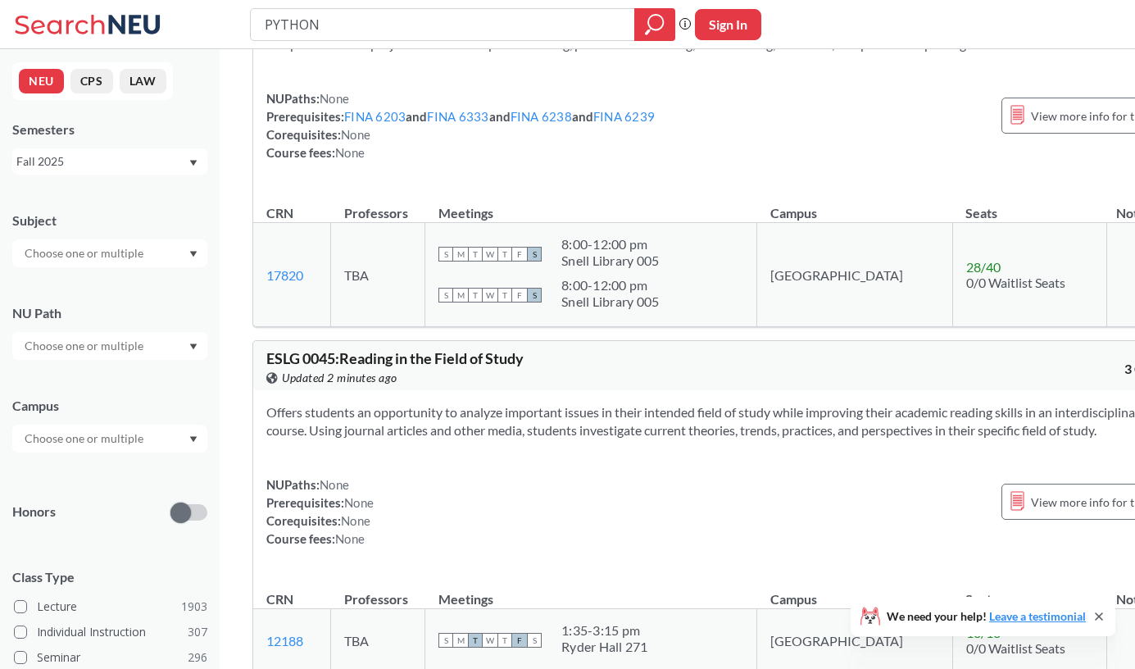 The height and width of the screenshot is (669, 1135). What do you see at coordinates (34, 511) in the screenshot?
I see `p: Honors` at bounding box center [34, 511].